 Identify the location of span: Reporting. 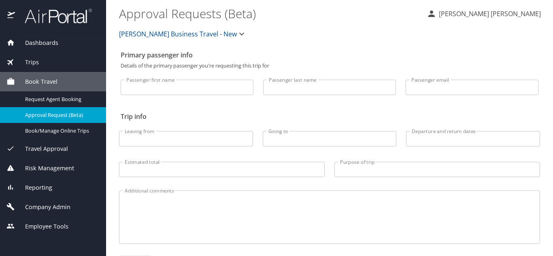
(34, 188).